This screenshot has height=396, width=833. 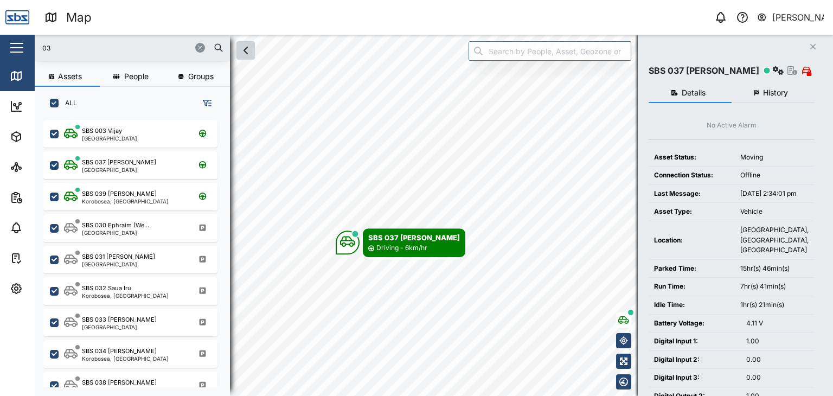 I want to click on div: 7hr(s) 41min(s), so click(x=774, y=286).